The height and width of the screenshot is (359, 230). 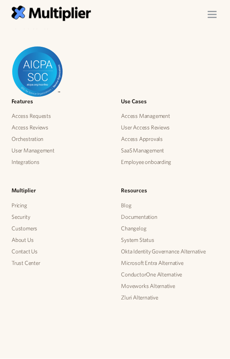 I want to click on a: Employee onboarding, so click(x=146, y=163).